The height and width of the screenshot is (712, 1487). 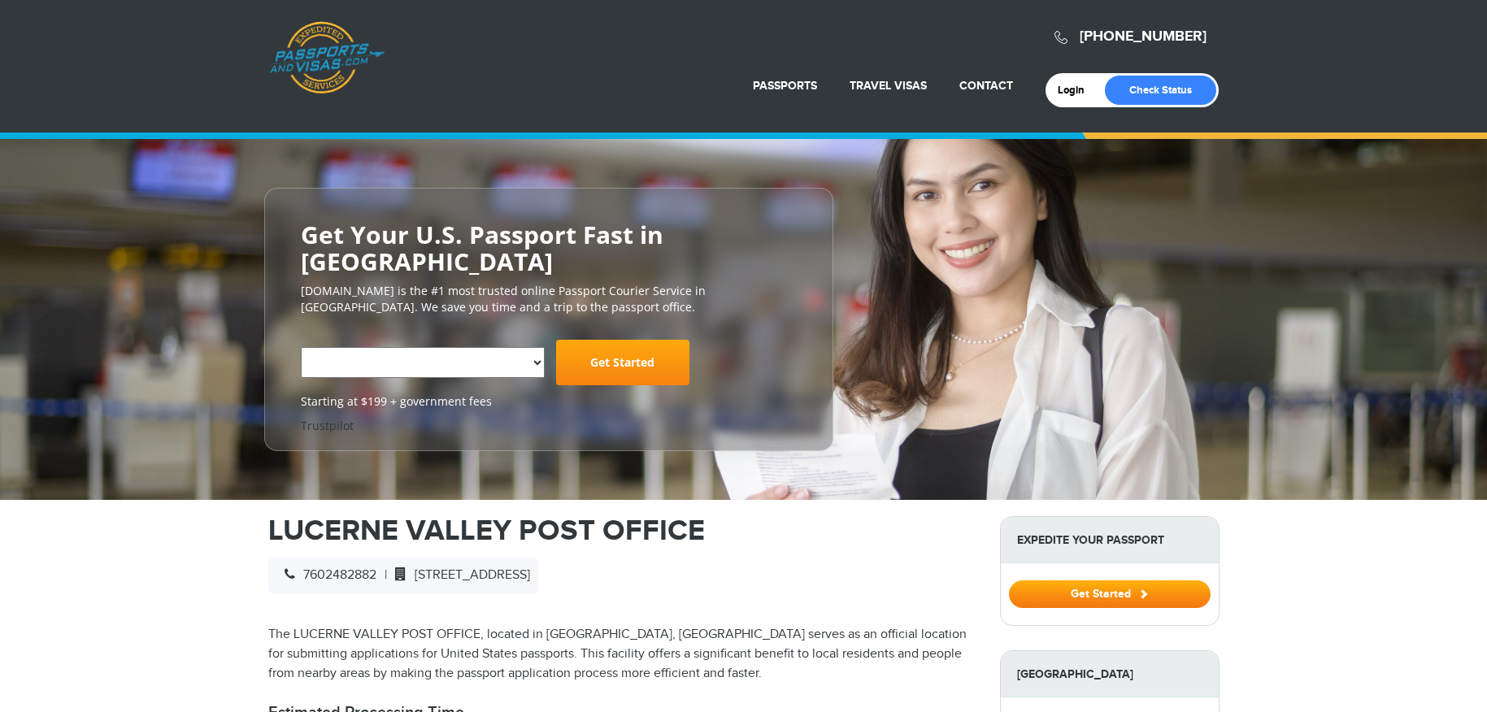 I want to click on button: Get Started, so click(x=1110, y=594).